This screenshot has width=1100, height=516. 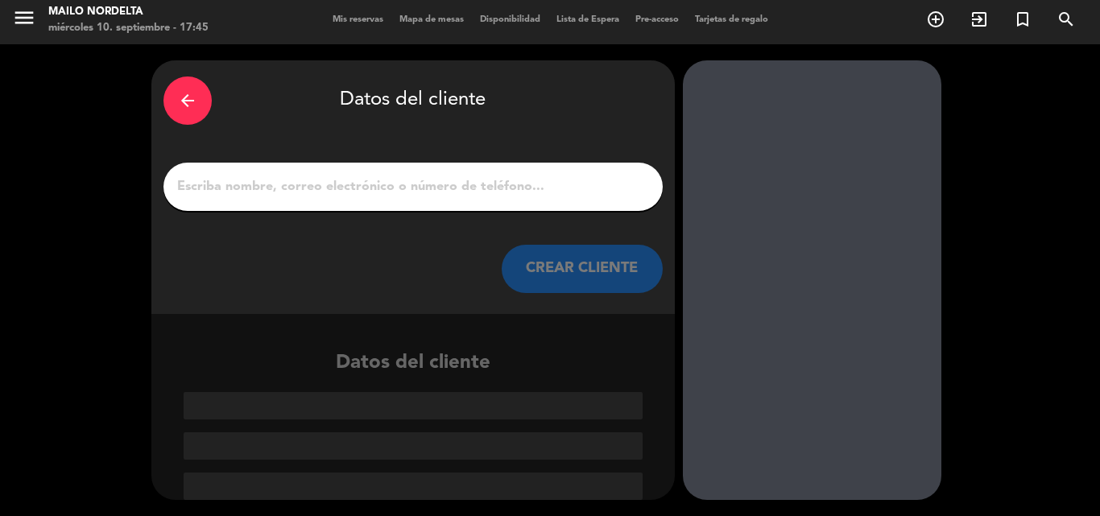 What do you see at coordinates (657, 19) in the screenshot?
I see `span: Pre-acceso` at bounding box center [657, 19].